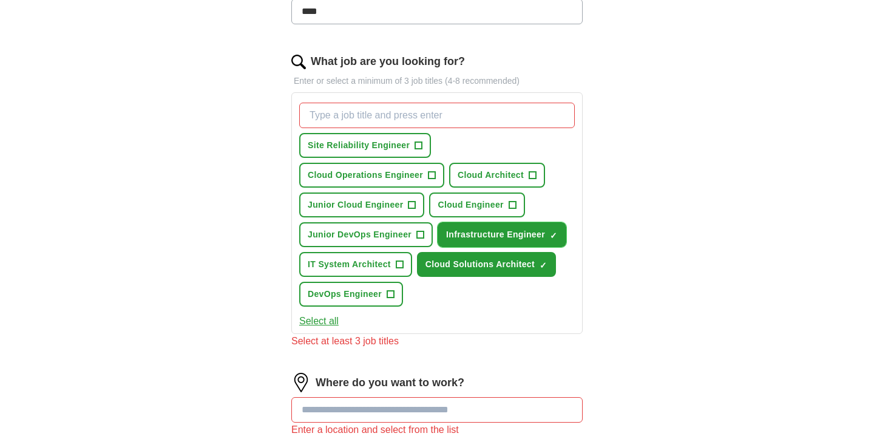 This screenshot has width=874, height=436. I want to click on span: Infrastructure Engineer, so click(495, 234).